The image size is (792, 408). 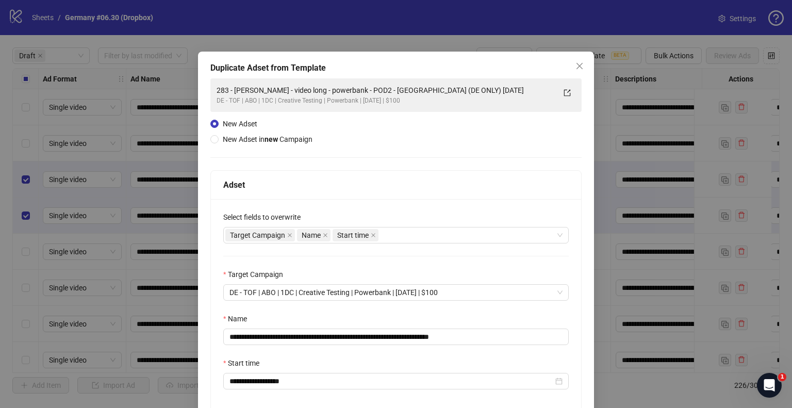 I want to click on input: Start time, so click(x=391, y=381).